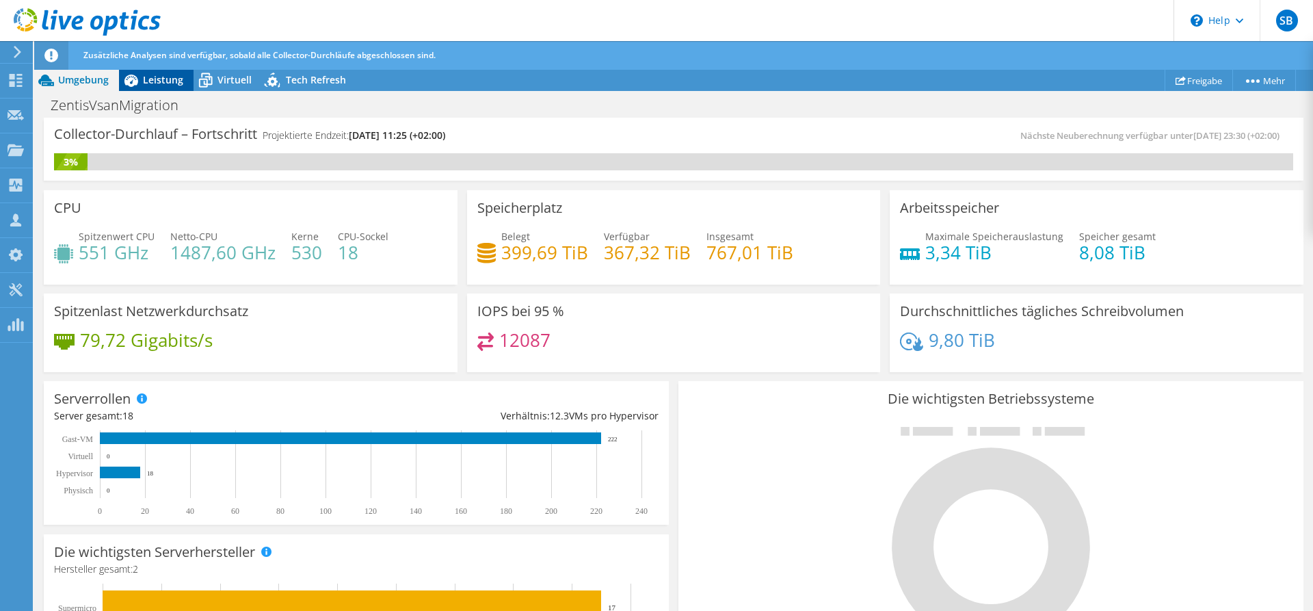 Image resolution: width=1313 pixels, height=611 pixels. I want to click on h4: 1487,60 GHz, so click(223, 252).